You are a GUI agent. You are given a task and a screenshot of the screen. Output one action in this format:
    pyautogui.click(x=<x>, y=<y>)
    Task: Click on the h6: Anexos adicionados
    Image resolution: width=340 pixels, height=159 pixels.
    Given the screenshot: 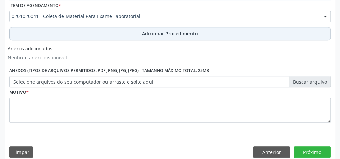 What is the action you would take?
    pyautogui.click(x=38, y=49)
    